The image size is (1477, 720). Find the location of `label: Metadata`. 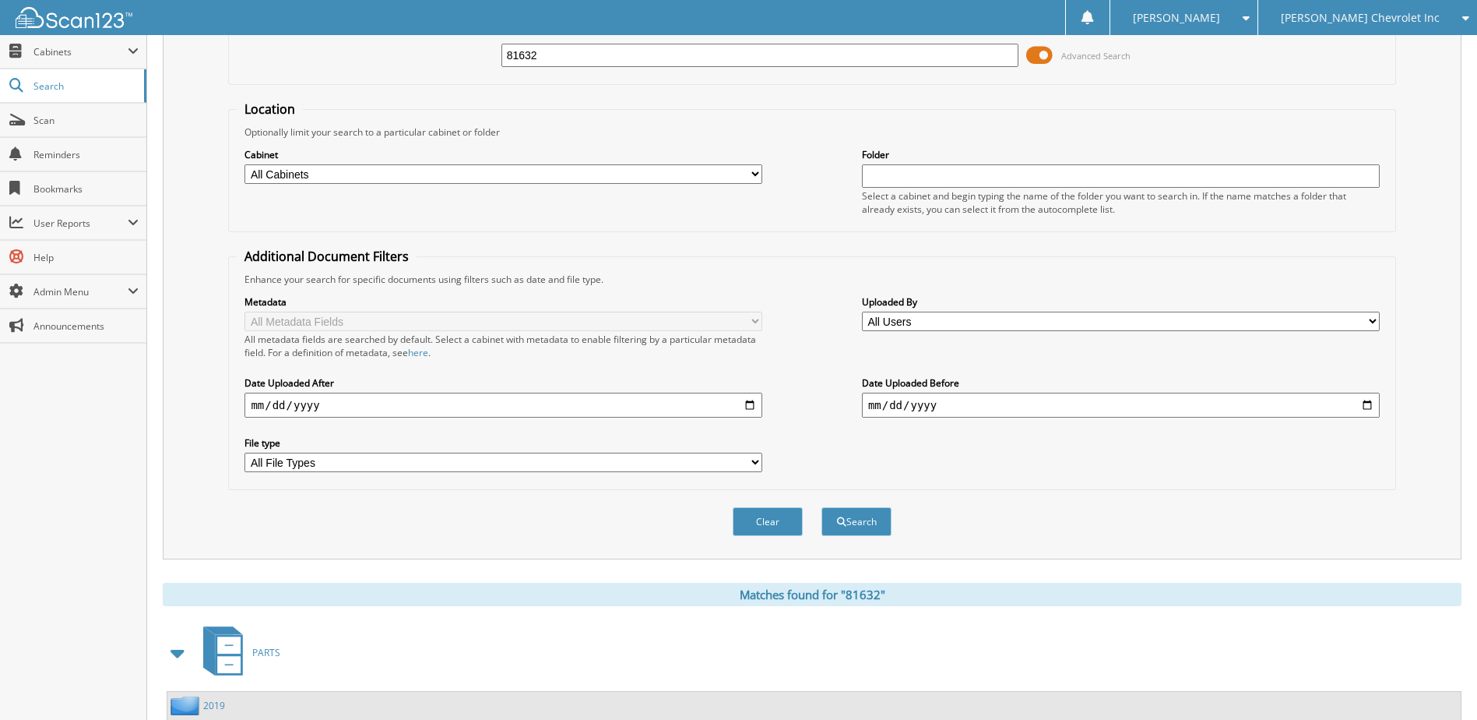

label: Metadata is located at coordinates (503, 301).